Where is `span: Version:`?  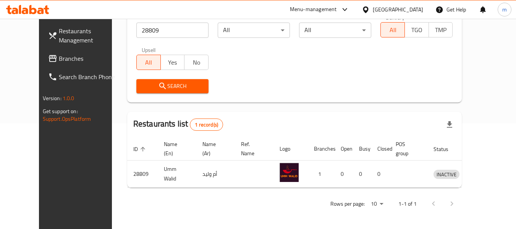
span: Version: is located at coordinates (52, 98).